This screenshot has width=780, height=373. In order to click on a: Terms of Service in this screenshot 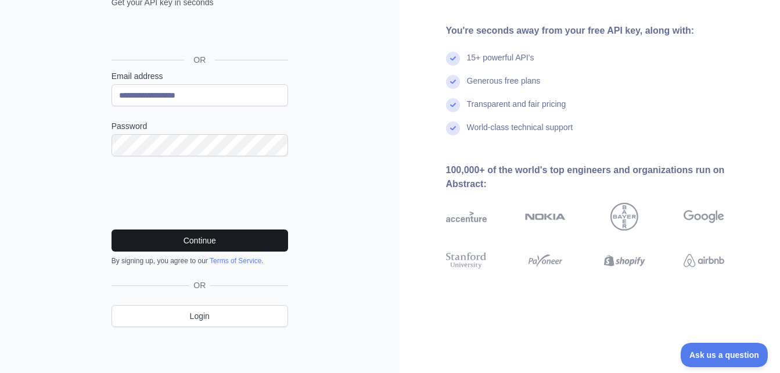, I will do `click(235, 261)`.